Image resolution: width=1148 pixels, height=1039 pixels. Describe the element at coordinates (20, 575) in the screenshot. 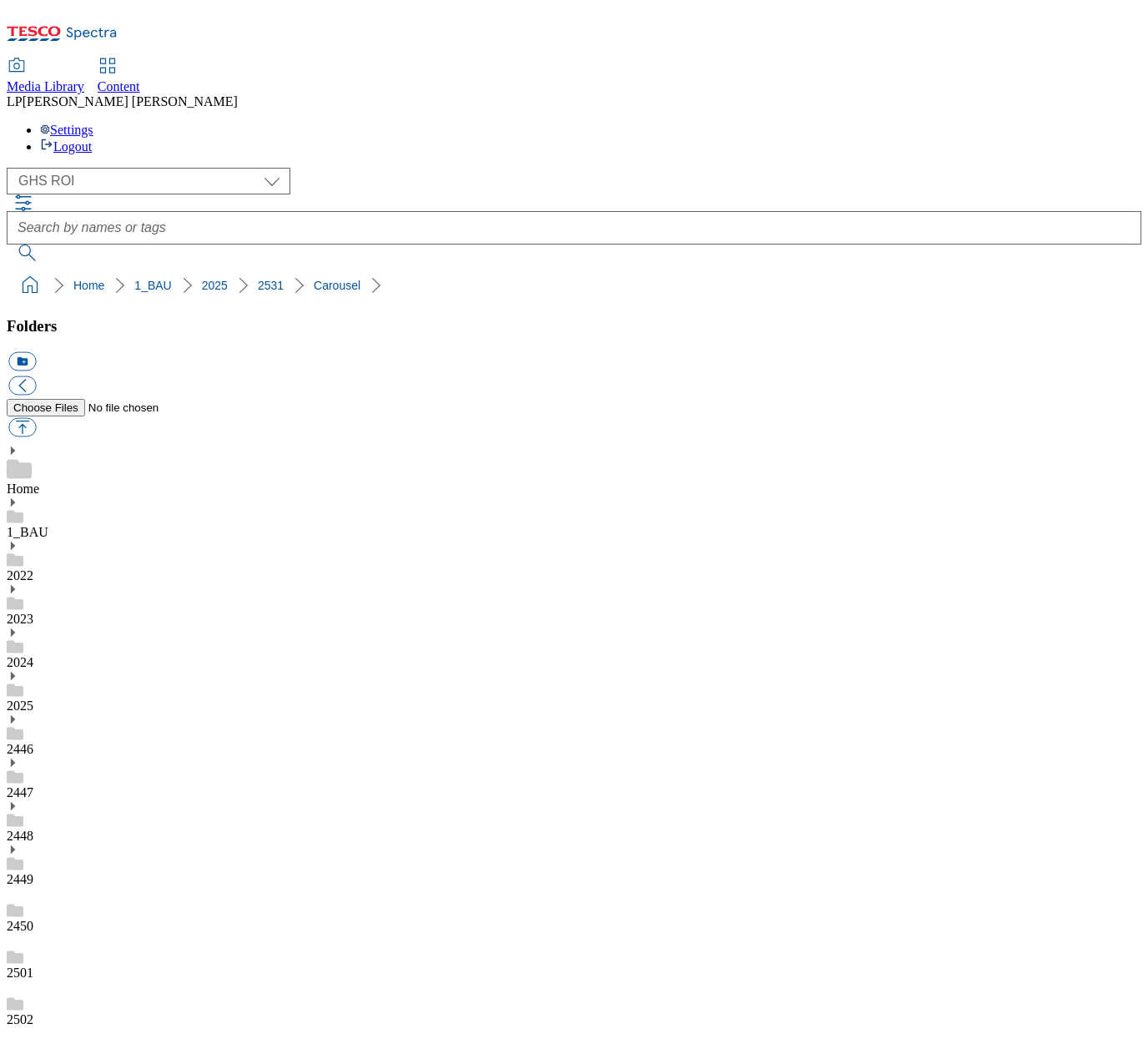

I see `a: 2022` at that location.